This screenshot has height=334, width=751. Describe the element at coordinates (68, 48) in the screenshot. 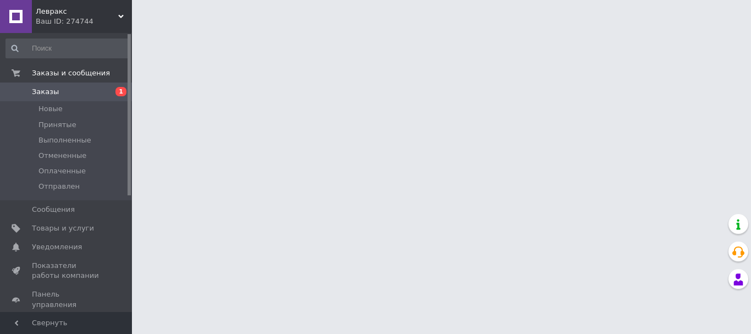

I see `input: Поиск` at that location.